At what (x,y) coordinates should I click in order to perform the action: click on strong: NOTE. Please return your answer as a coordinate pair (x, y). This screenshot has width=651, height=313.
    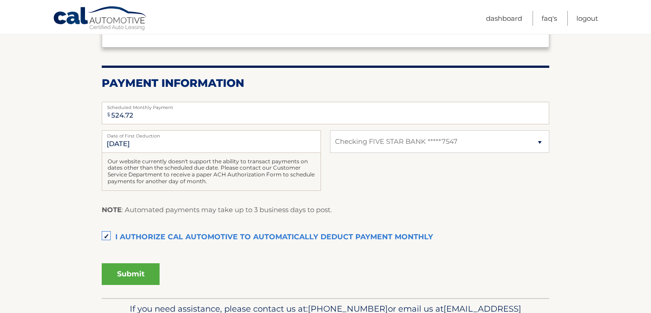
    Looking at the image, I should click on (112, 209).